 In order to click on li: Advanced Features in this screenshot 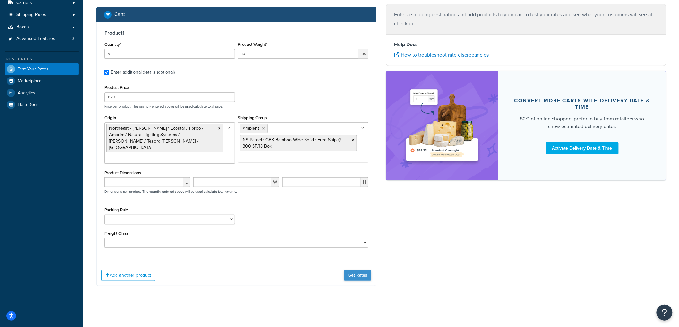, I will do `click(42, 39)`.